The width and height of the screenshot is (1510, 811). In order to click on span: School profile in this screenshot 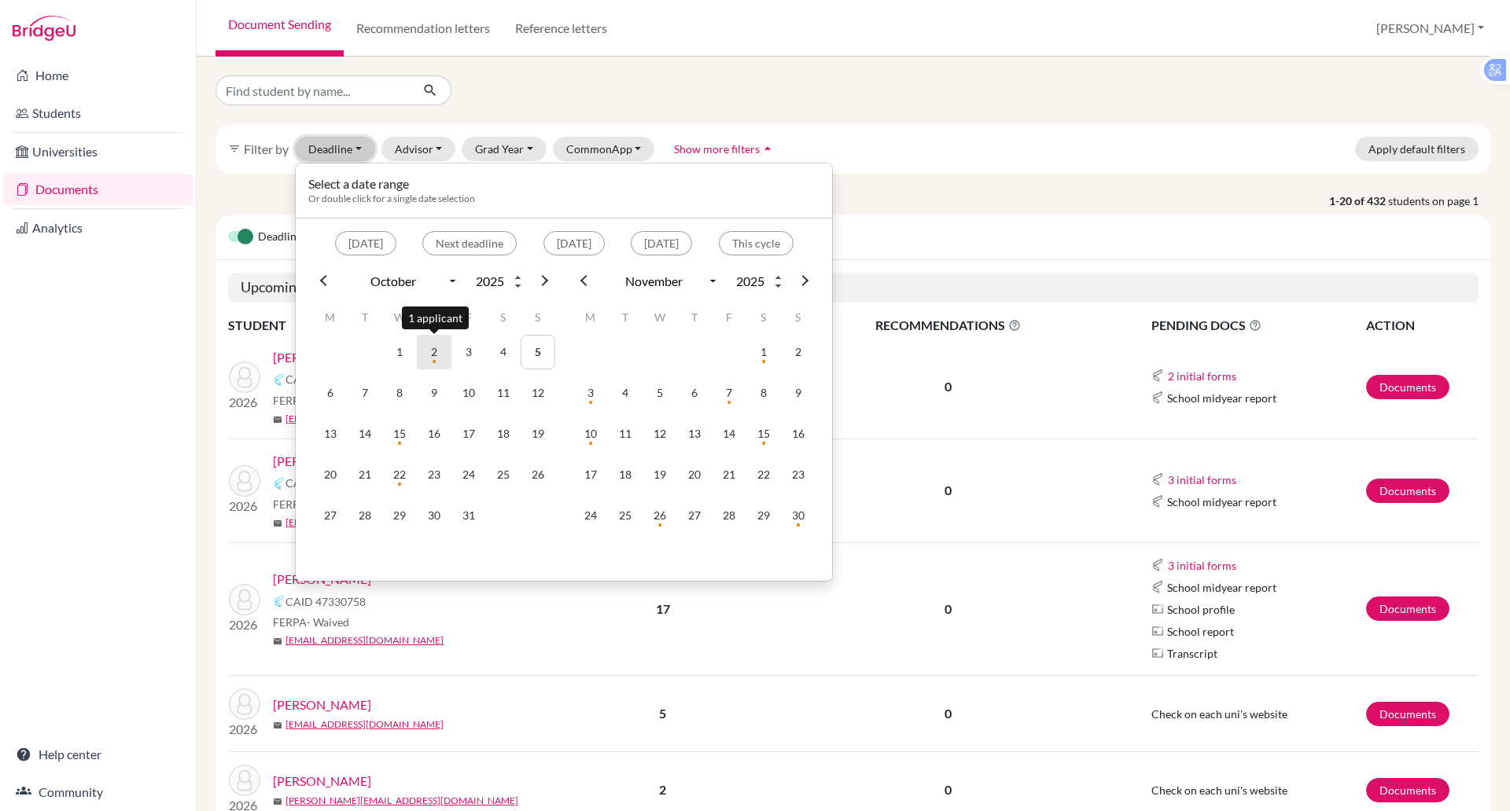, I will do `click(1201, 609)`.